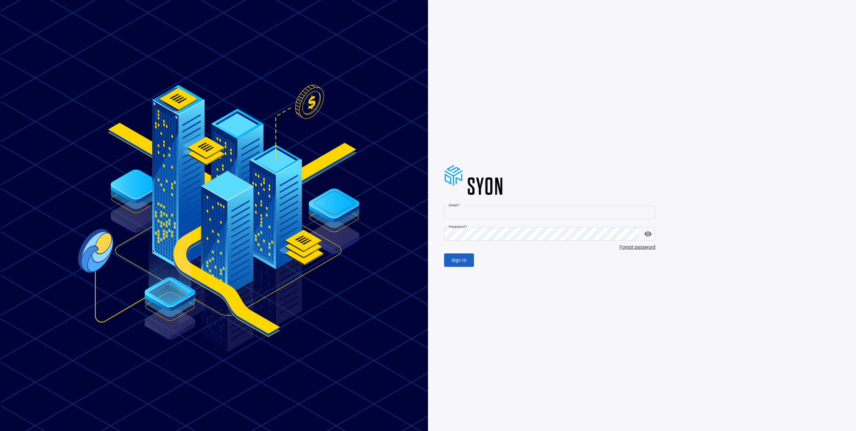 The image size is (856, 431). What do you see at coordinates (459, 260) in the screenshot?
I see `button: Sign In` at bounding box center [459, 260].